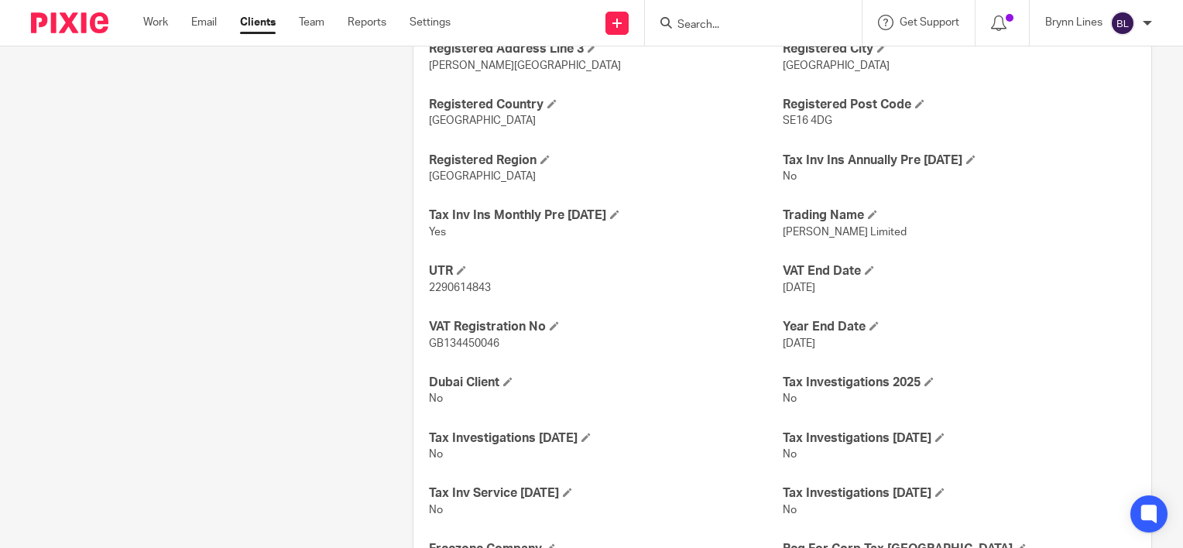 The image size is (1183, 548). Describe the element at coordinates (960, 271) in the screenshot. I see `h4: VAT End Date` at that location.